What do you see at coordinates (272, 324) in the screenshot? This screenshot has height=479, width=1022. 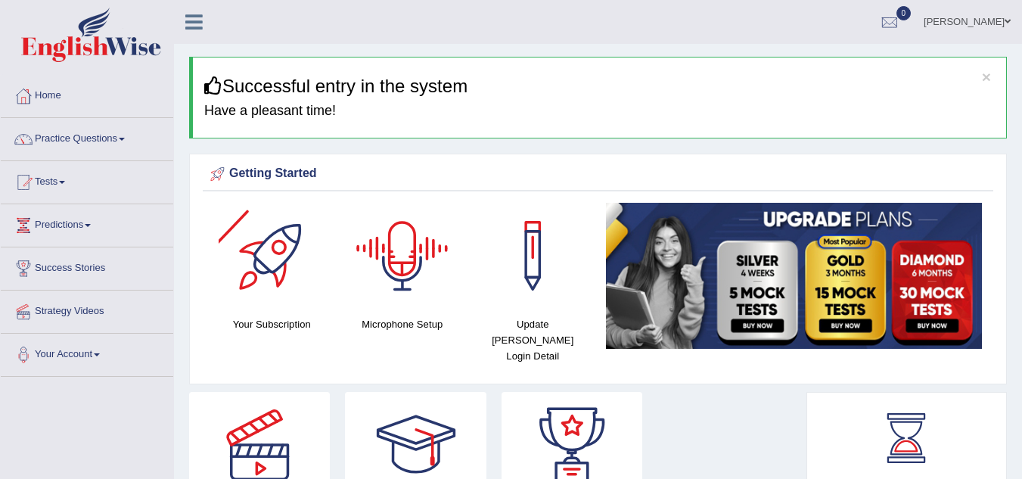 I see `h4: Your Subscription` at bounding box center [272, 324].